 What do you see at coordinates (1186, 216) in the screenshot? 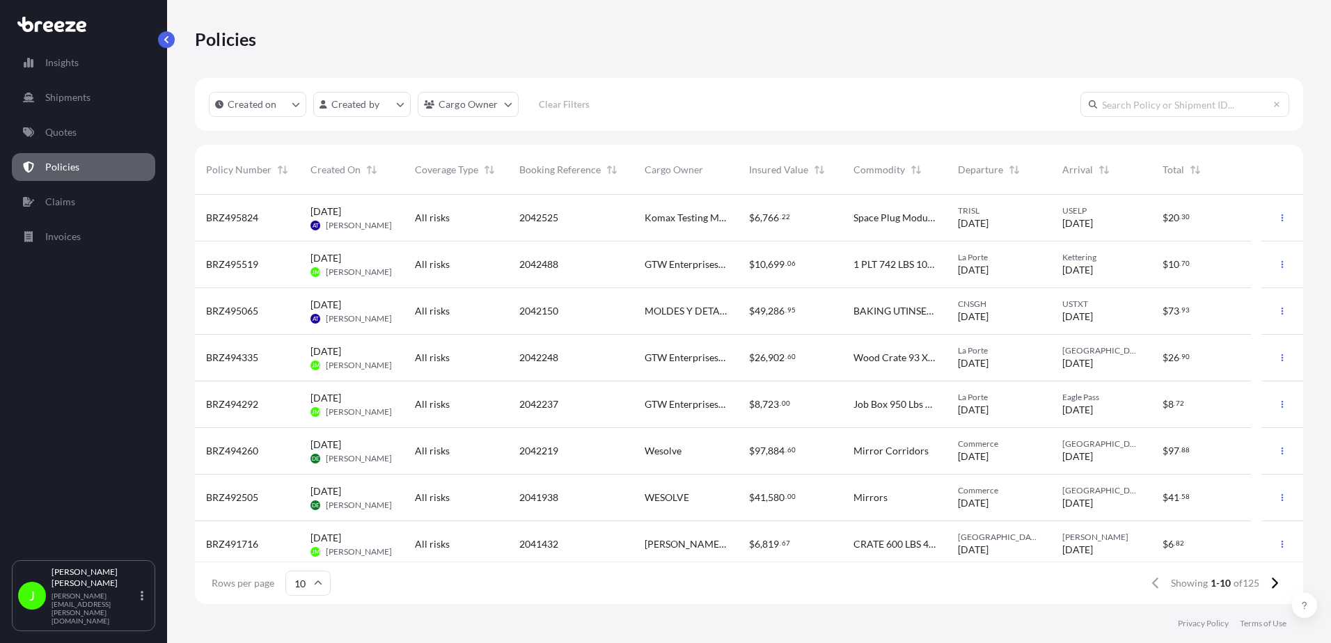
I see `span: 30` at bounding box center [1186, 216].